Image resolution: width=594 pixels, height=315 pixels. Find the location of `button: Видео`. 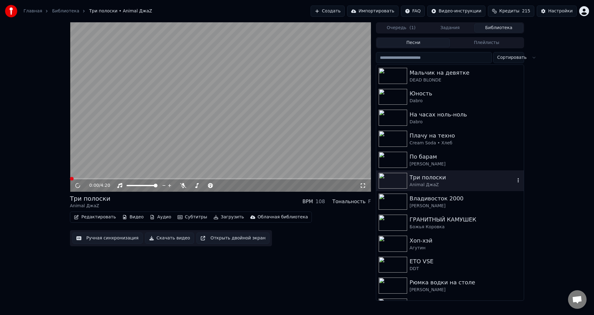

button: Видео is located at coordinates (133, 217).